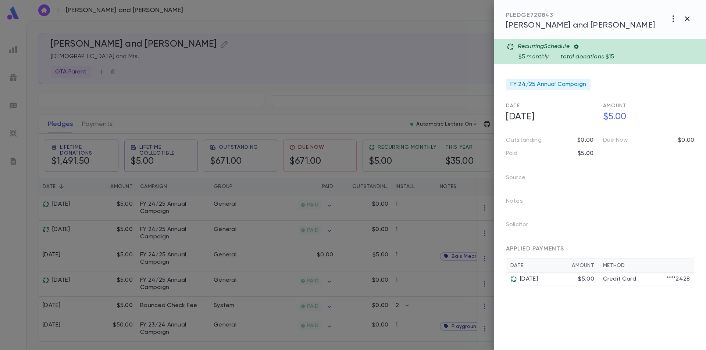 The height and width of the screenshot is (350, 706). Describe the element at coordinates (521, 179) in the screenshot. I see `p: Source` at that location.